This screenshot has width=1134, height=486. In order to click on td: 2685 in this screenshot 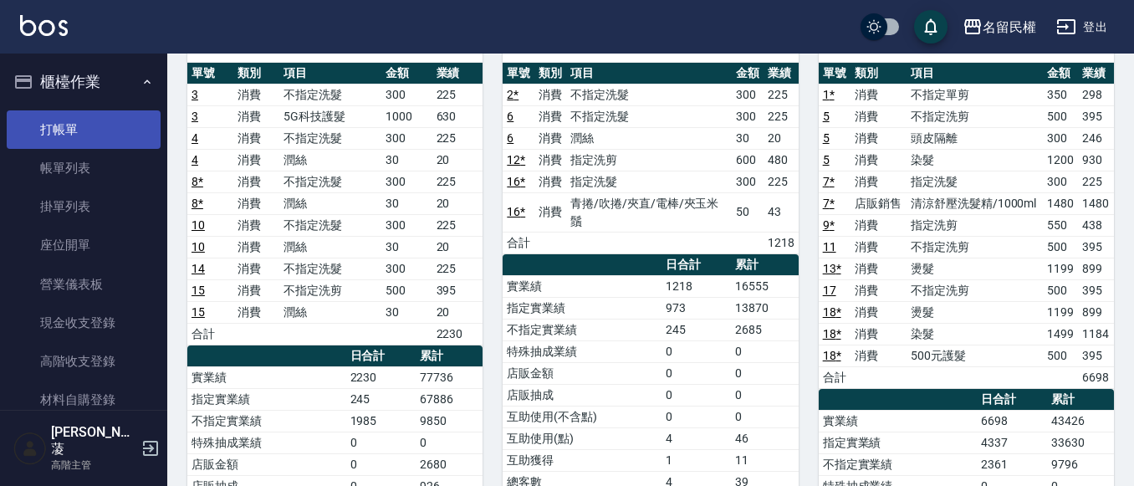, I will do `click(764, 329)`.